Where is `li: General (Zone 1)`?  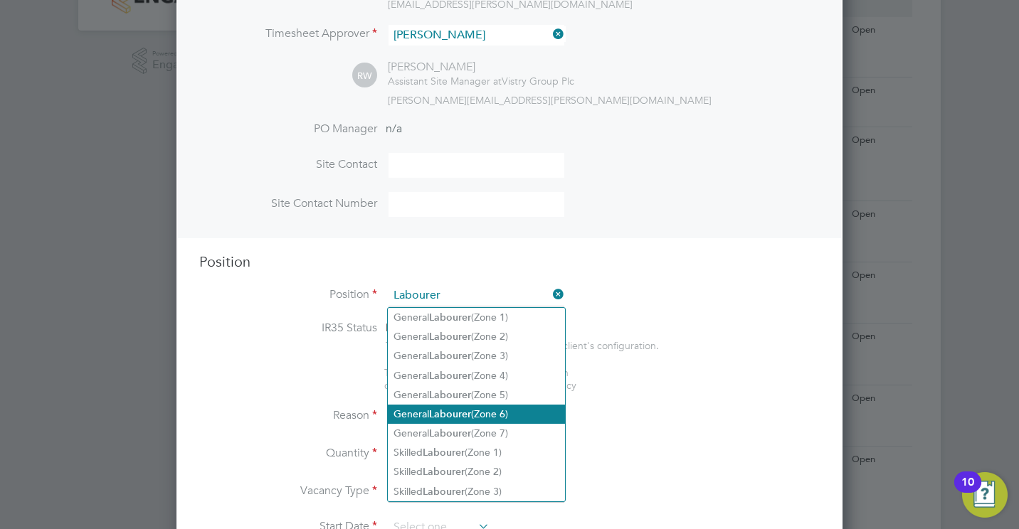
li: General (Zone 1) is located at coordinates (476, 317).